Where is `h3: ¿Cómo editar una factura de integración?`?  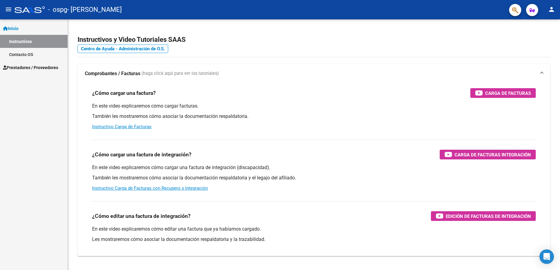 h3: ¿Cómo editar una factura de integración? is located at coordinates (141, 216).